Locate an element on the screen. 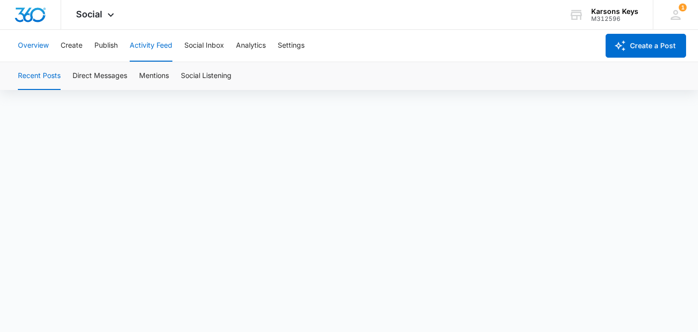 The width and height of the screenshot is (698, 332). button: Social Inbox is located at coordinates (204, 46).